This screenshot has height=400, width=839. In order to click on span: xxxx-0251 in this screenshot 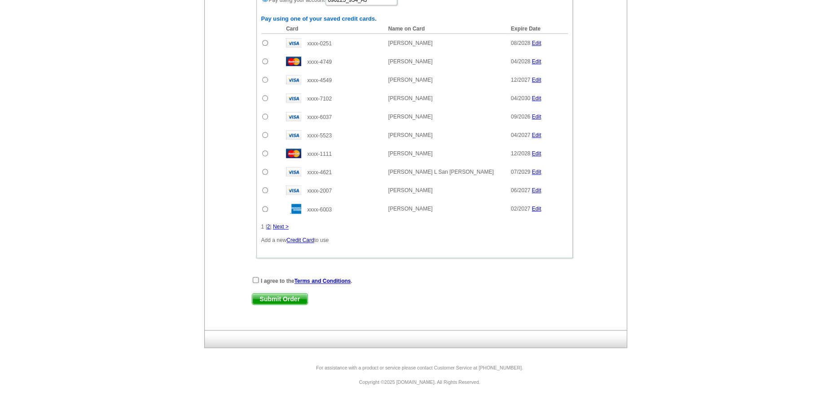, I will do `click(319, 44)`.